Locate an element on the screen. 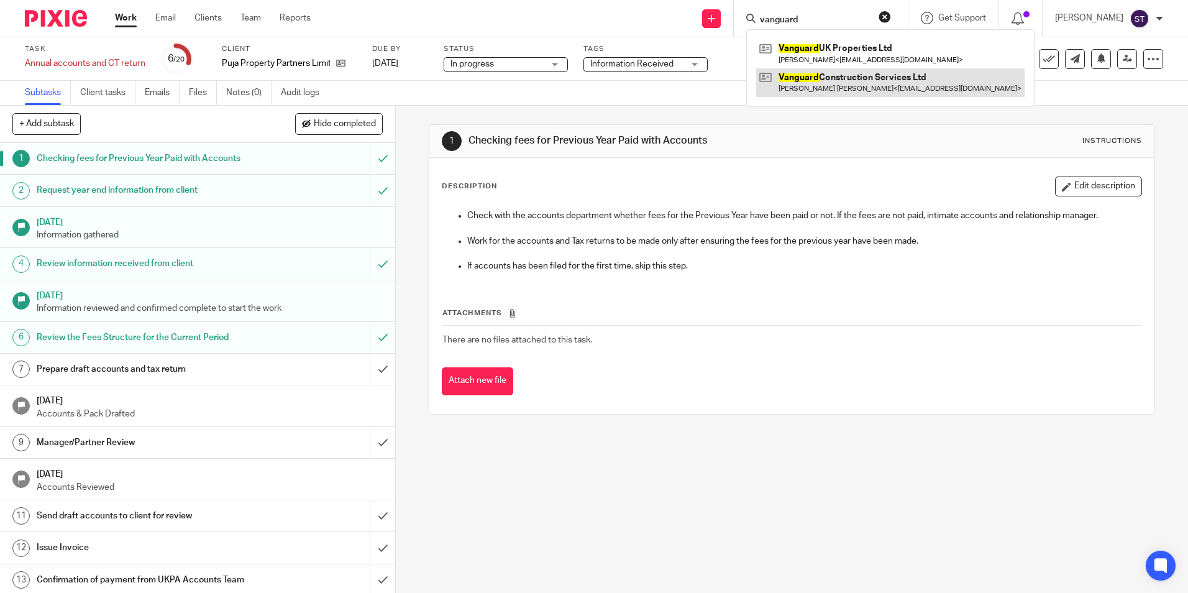 This screenshot has width=1188, height=593. label: Tags is located at coordinates (646, 49).